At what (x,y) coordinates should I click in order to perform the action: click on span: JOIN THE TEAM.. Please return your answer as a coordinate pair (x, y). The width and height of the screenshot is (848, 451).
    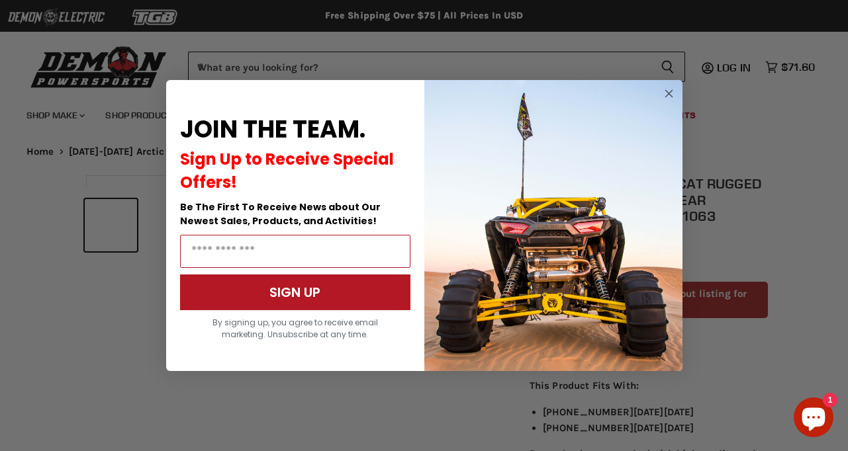
    Looking at the image, I should click on (273, 129).